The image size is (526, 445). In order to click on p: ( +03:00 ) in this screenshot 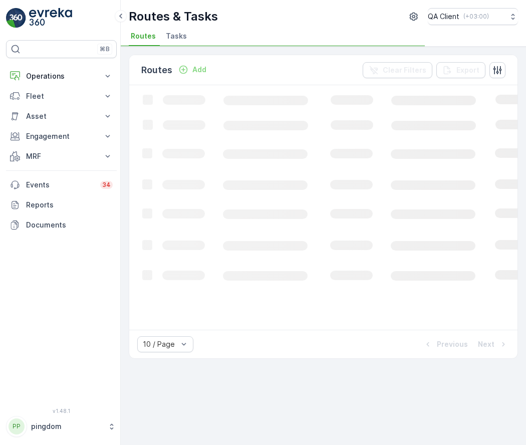, I will do `click(476, 17)`.